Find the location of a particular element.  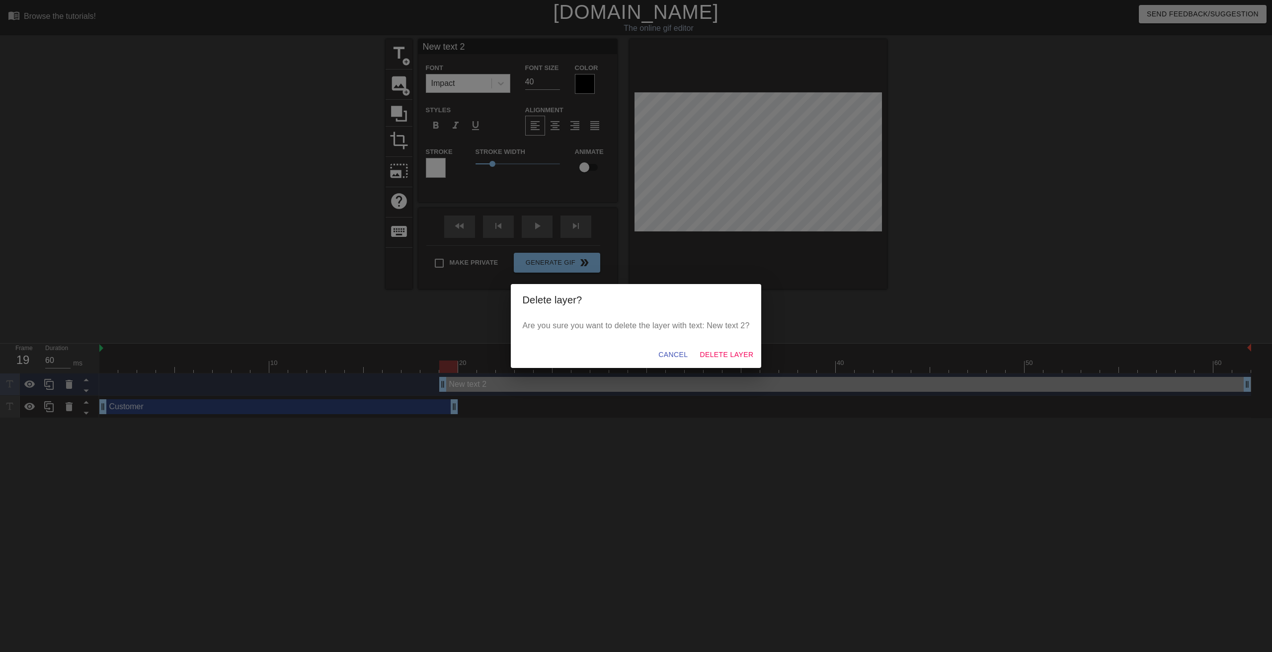

h2: Delete layer? is located at coordinates (636, 300).